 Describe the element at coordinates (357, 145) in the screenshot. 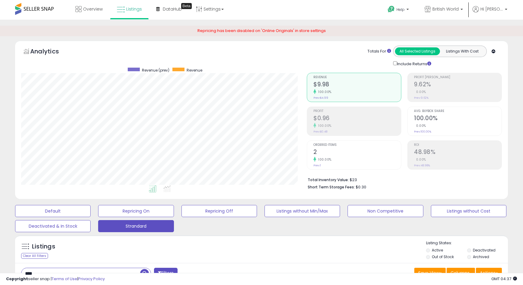

I see `span: Ordered Items` at that location.